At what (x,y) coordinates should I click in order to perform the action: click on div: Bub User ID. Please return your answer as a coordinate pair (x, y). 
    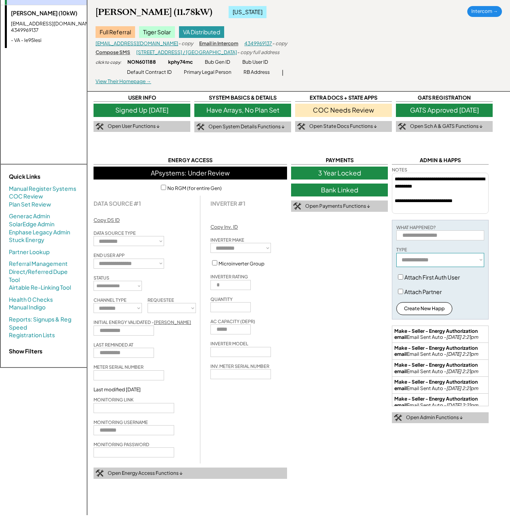
    Looking at the image, I should click on (255, 62).